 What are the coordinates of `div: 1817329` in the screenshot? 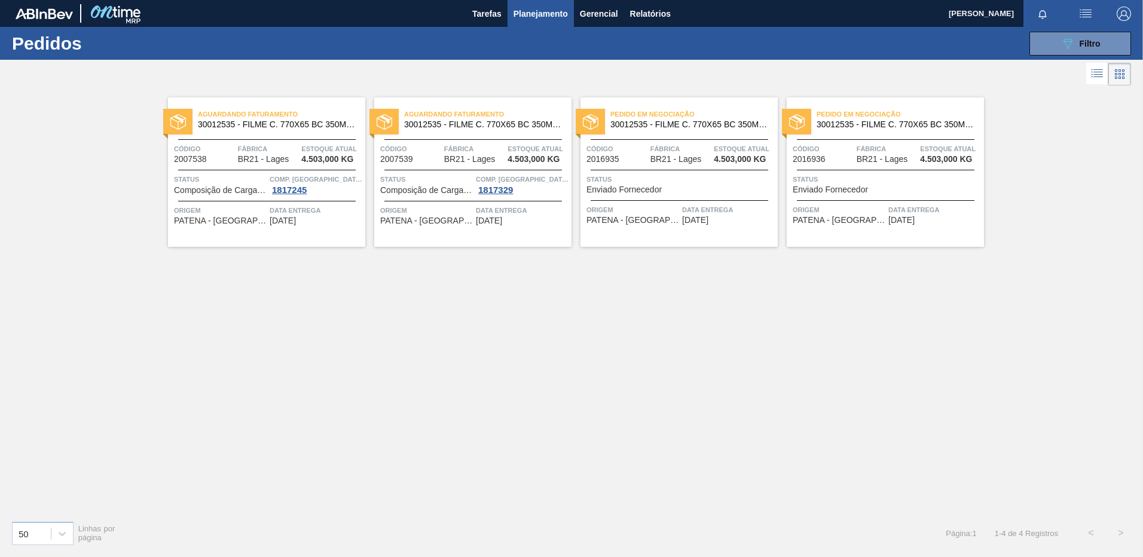 It's located at (496, 190).